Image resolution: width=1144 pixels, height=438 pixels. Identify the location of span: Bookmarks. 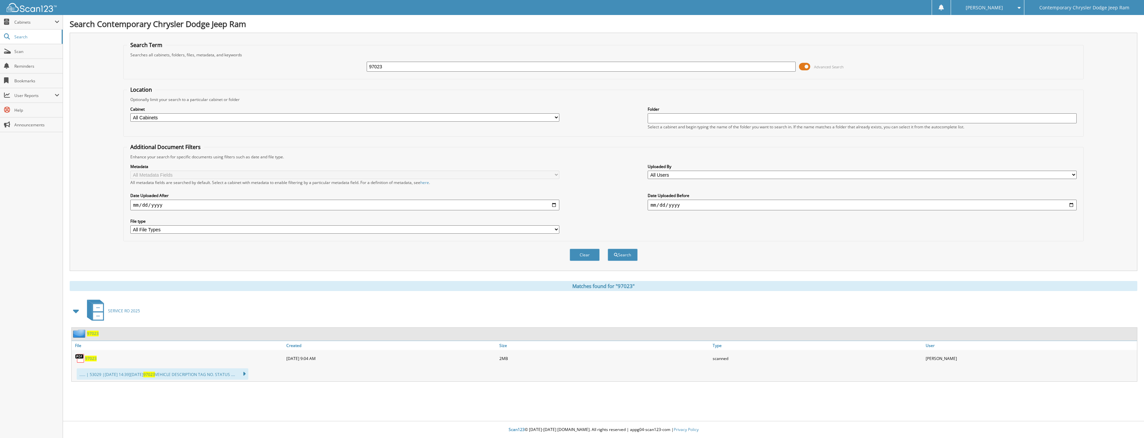
(37, 81).